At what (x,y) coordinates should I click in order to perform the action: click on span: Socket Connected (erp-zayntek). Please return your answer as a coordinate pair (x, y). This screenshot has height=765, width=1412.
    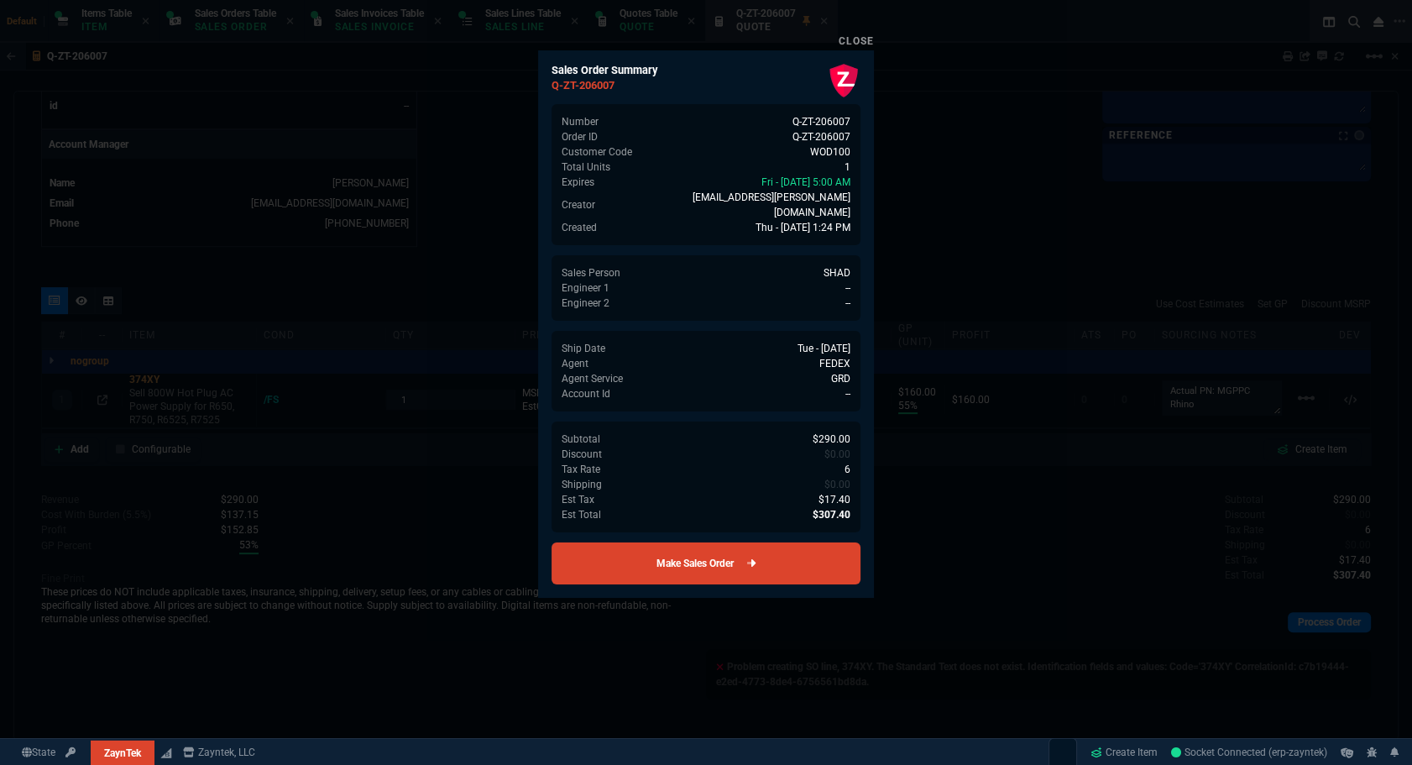
    Looking at the image, I should click on (1249, 752).